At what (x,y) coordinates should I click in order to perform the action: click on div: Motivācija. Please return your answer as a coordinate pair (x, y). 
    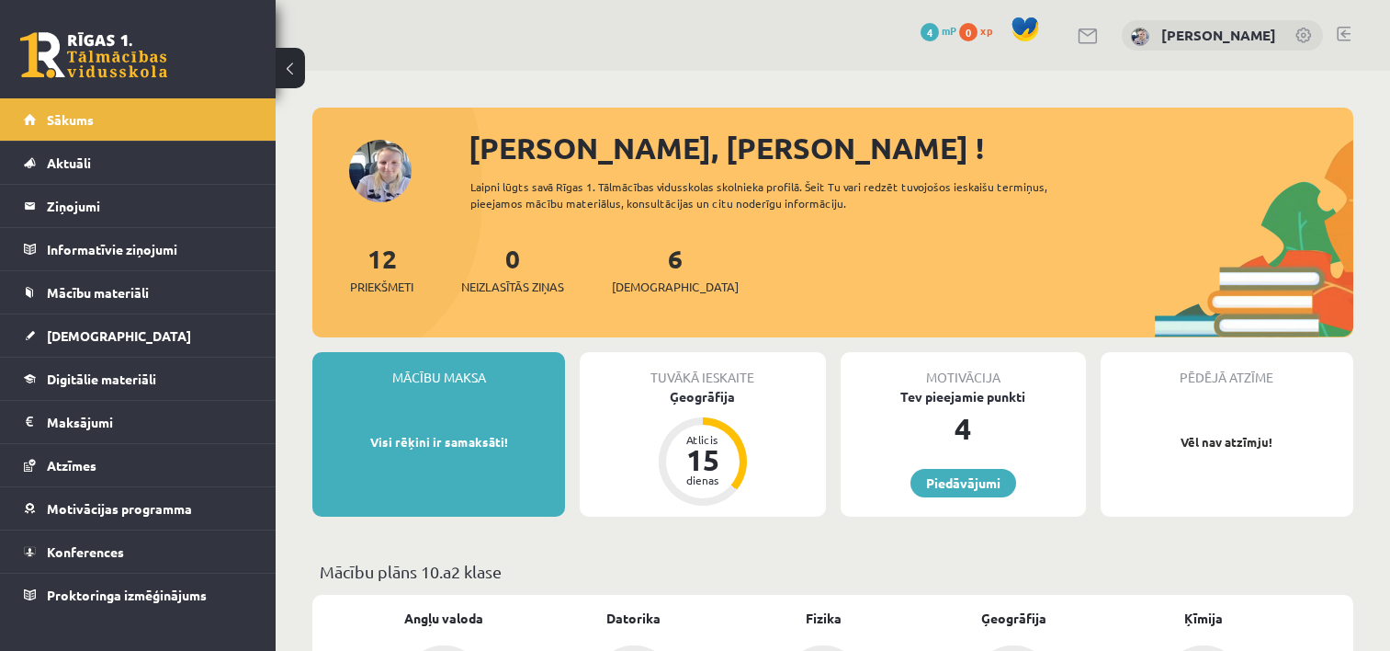
    Looking at the image, I should click on (963, 369).